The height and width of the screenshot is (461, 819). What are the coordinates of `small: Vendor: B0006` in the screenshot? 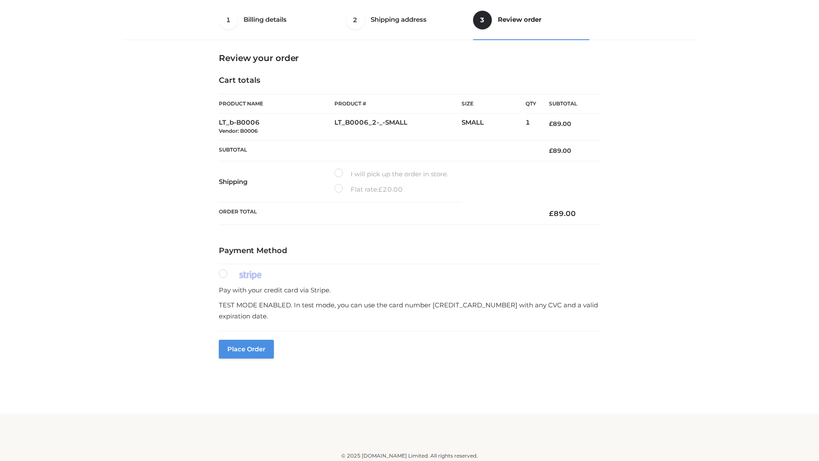 It's located at (238, 131).